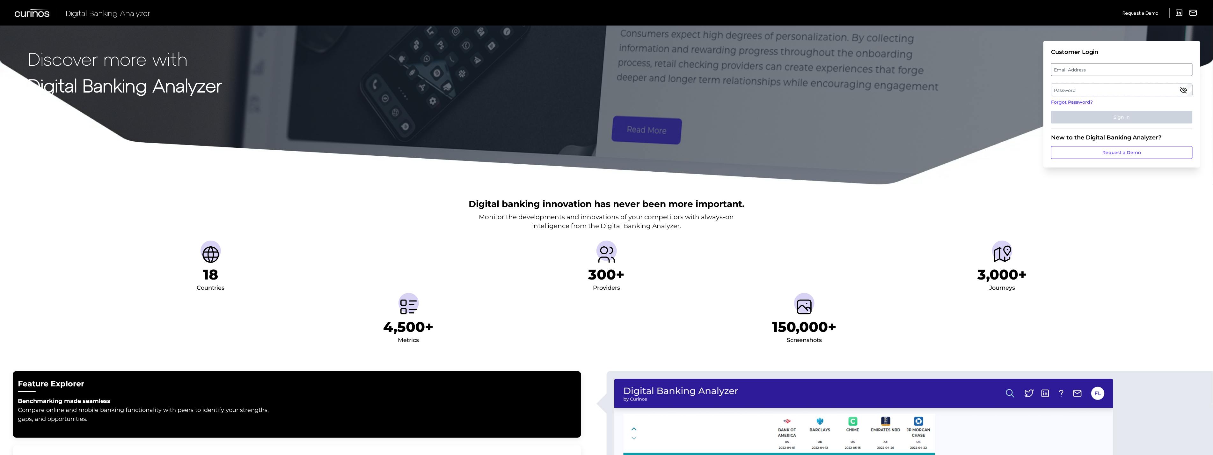 The width and height of the screenshot is (1213, 455). What do you see at coordinates (1141, 13) in the screenshot?
I see `span: Request a Demo` at bounding box center [1141, 13].